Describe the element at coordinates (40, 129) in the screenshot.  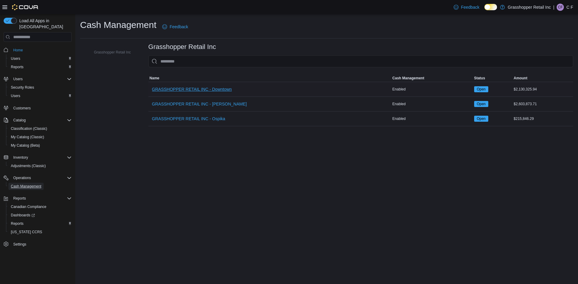
I see `button: Classification (Classic)` at that location.